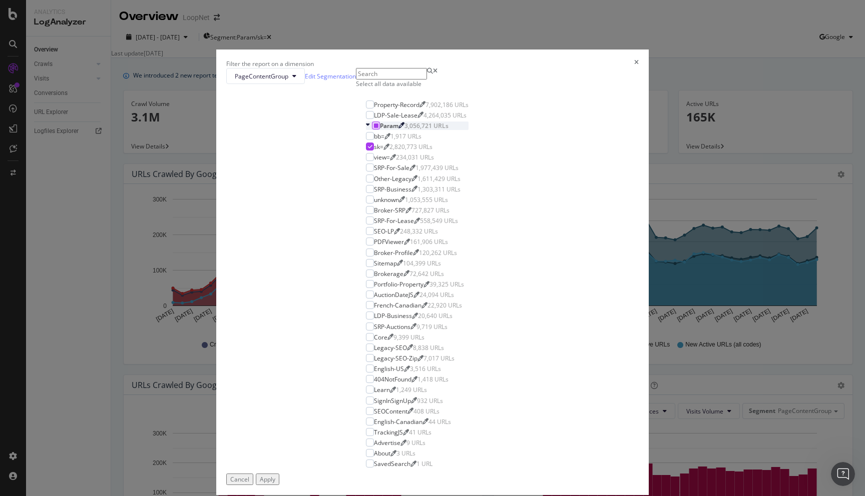  What do you see at coordinates (406, 136) in the screenshot?
I see `div: 1,917 URLs` at bounding box center [406, 136].